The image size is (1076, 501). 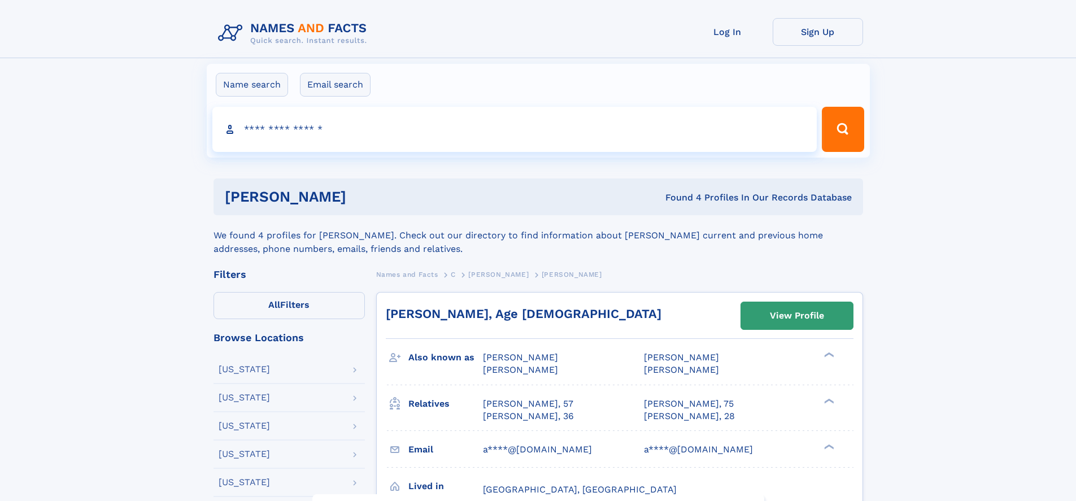 I want to click on h3: Lived in, so click(x=446, y=486).